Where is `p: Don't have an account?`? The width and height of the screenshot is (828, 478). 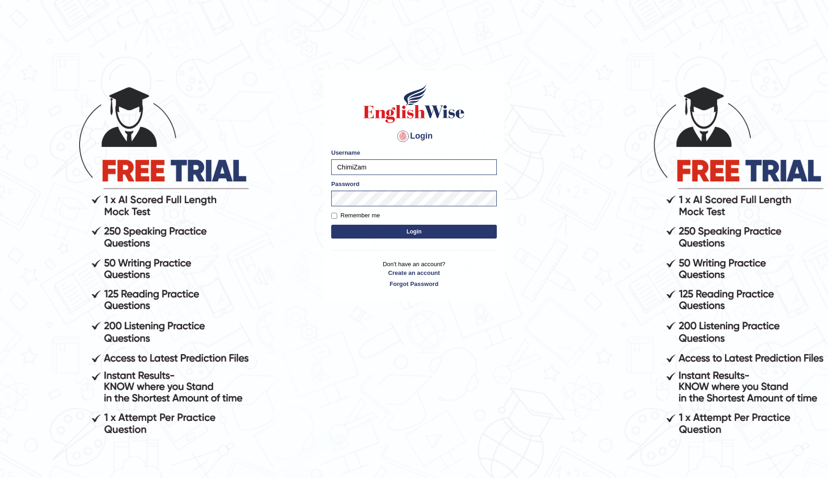 p: Don't have an account? is located at coordinates (414, 274).